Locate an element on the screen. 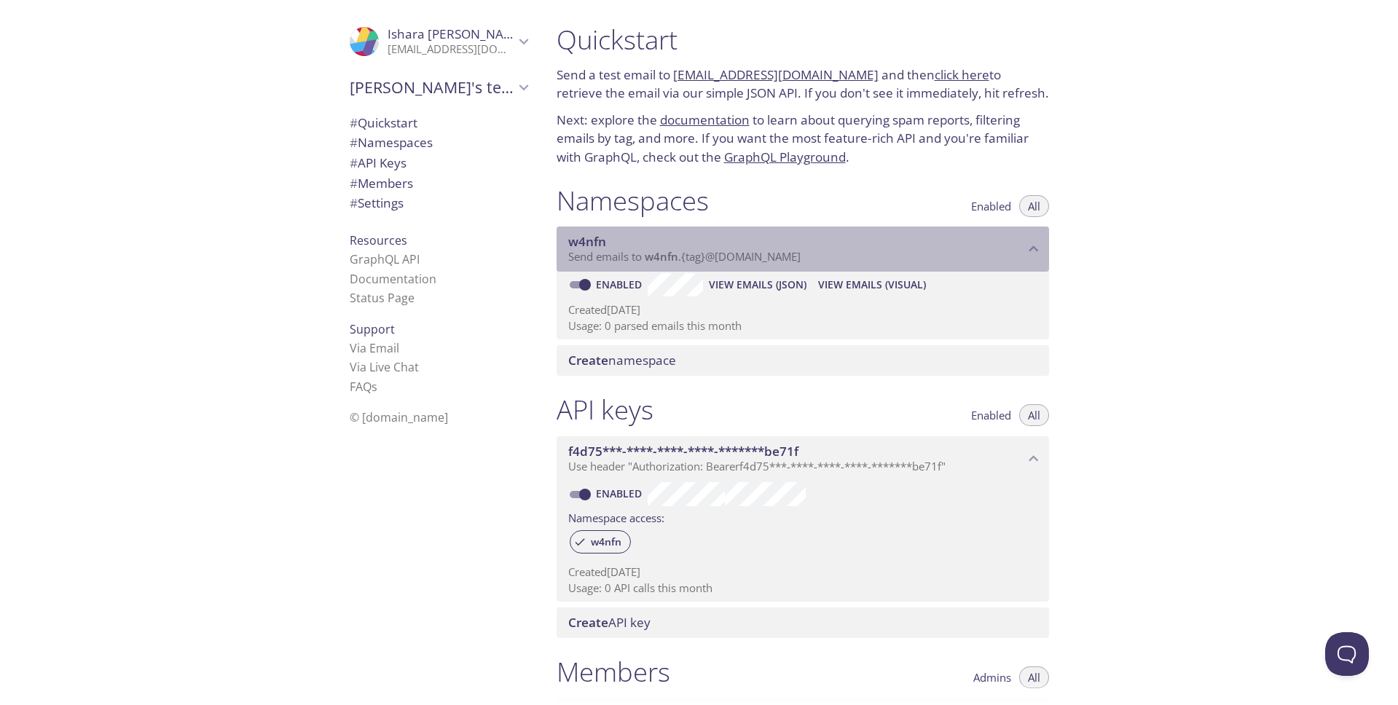  h1: Namespaces is located at coordinates (632, 200).